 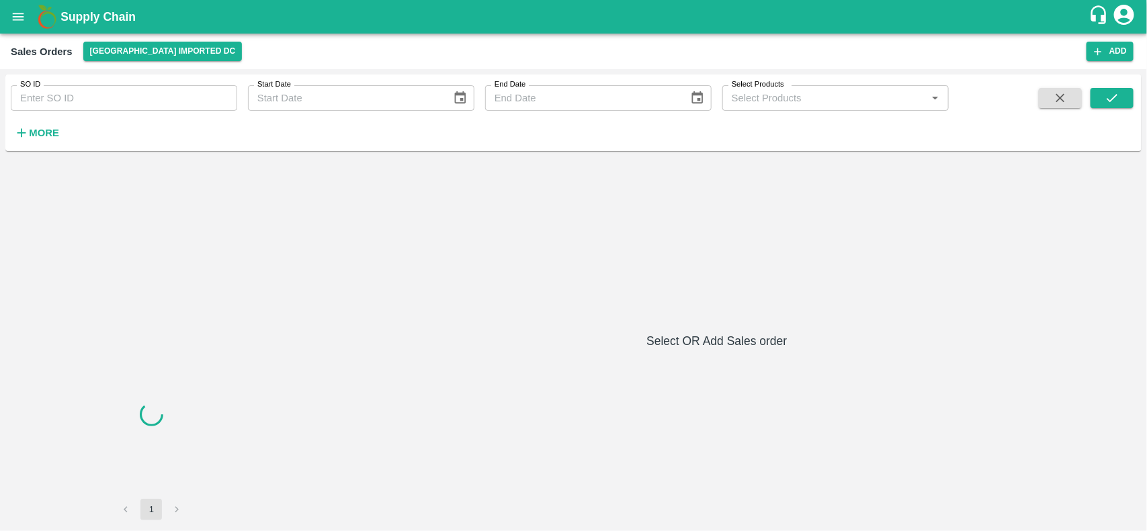 I want to click on label: SO ID, so click(x=30, y=85).